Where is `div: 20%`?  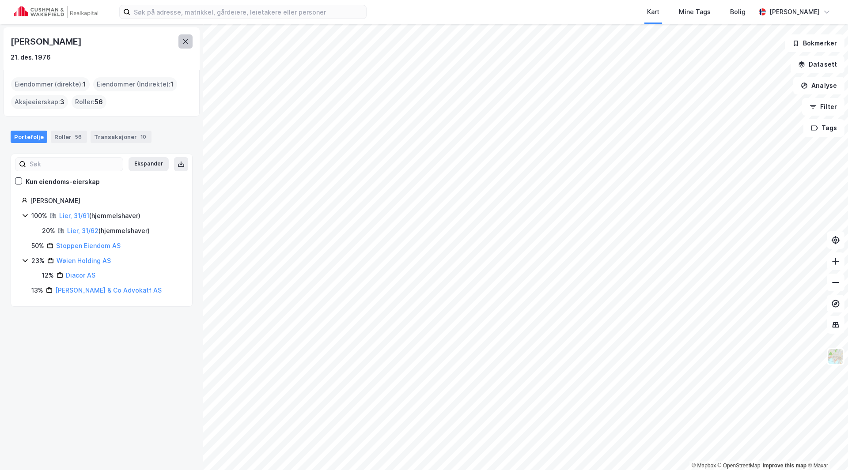 div: 20% is located at coordinates (49, 231).